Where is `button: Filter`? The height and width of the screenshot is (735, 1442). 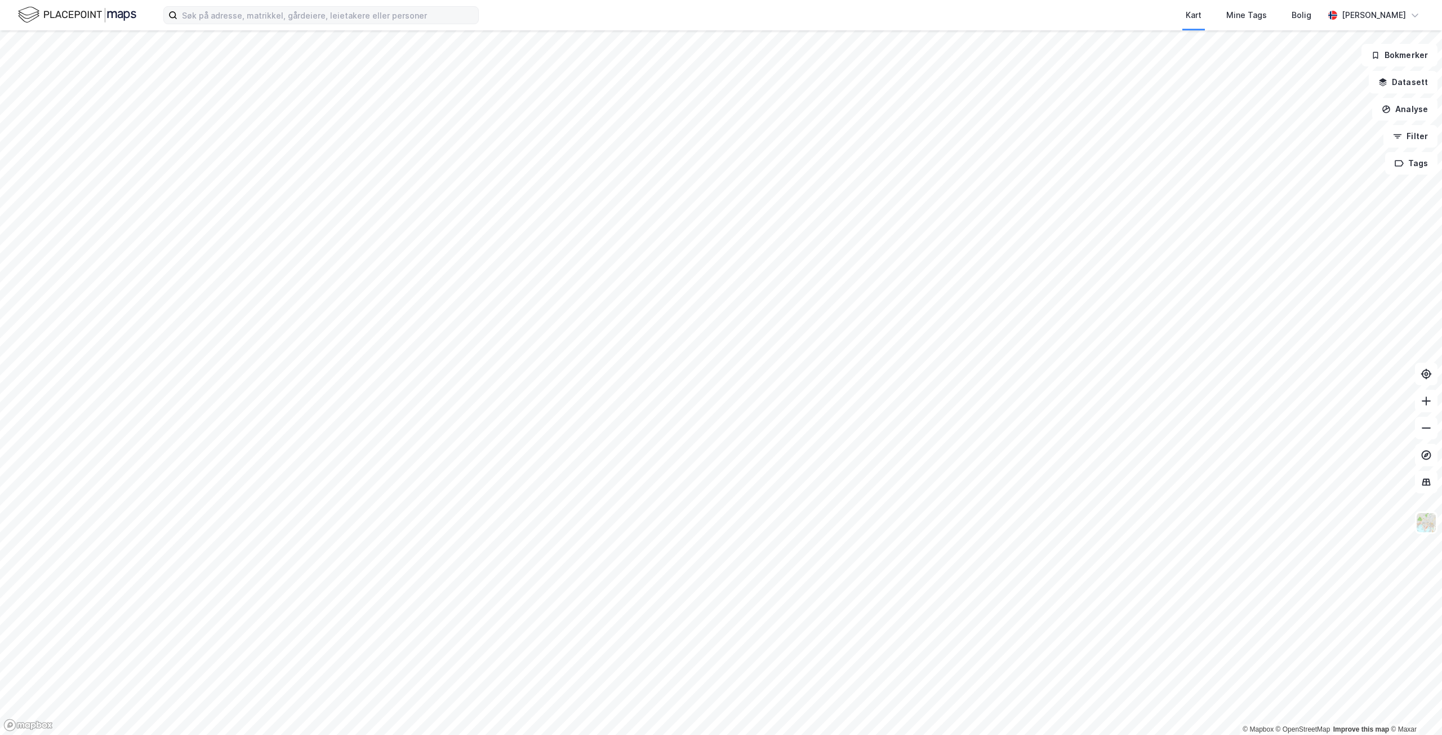
button: Filter is located at coordinates (1410, 136).